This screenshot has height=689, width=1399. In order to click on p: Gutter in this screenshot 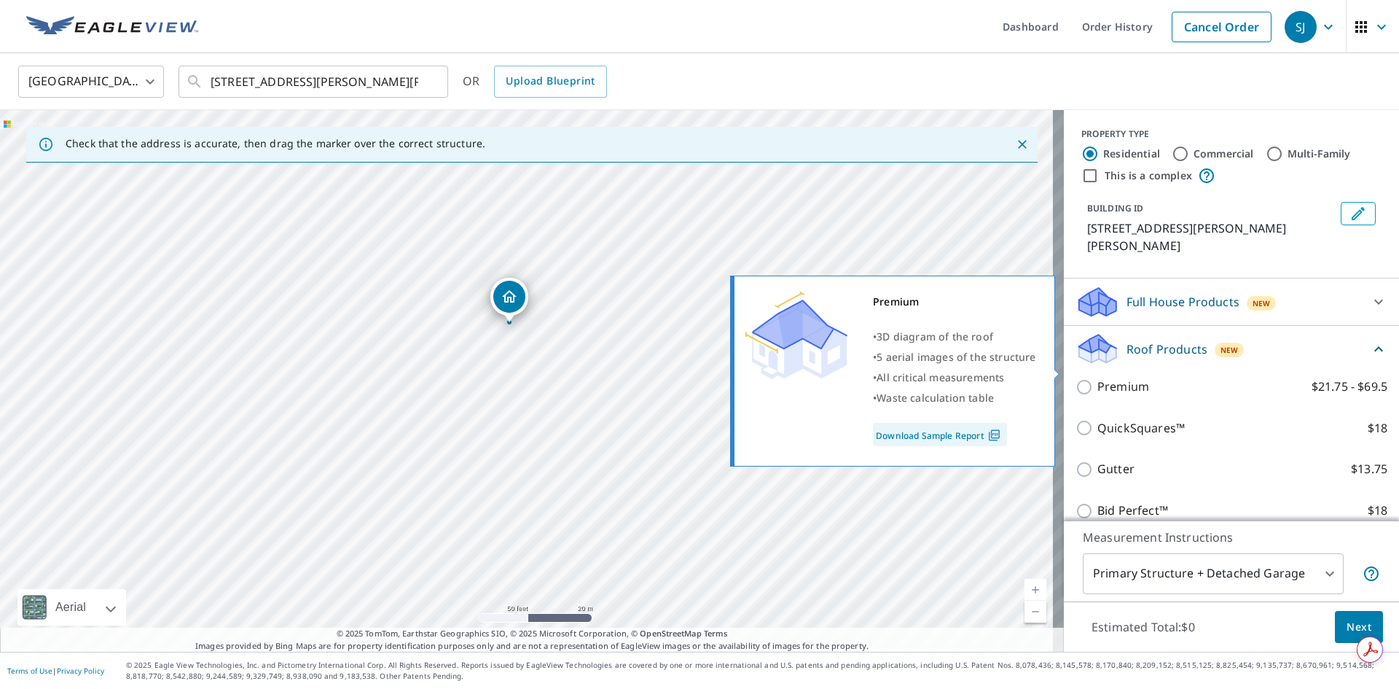, I will do `click(1116, 469)`.